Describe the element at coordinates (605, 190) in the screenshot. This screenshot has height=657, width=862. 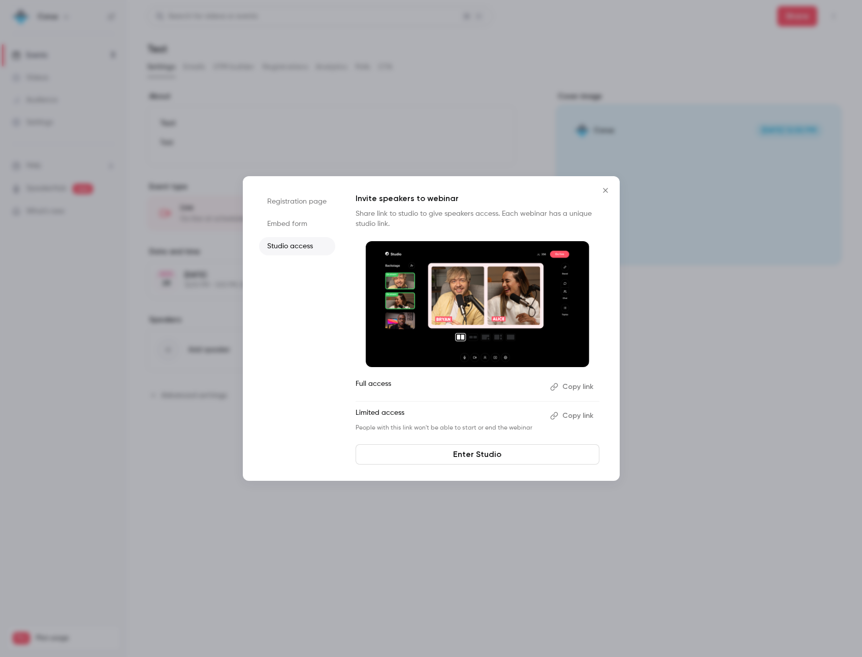
I see `button: Close` at that location.